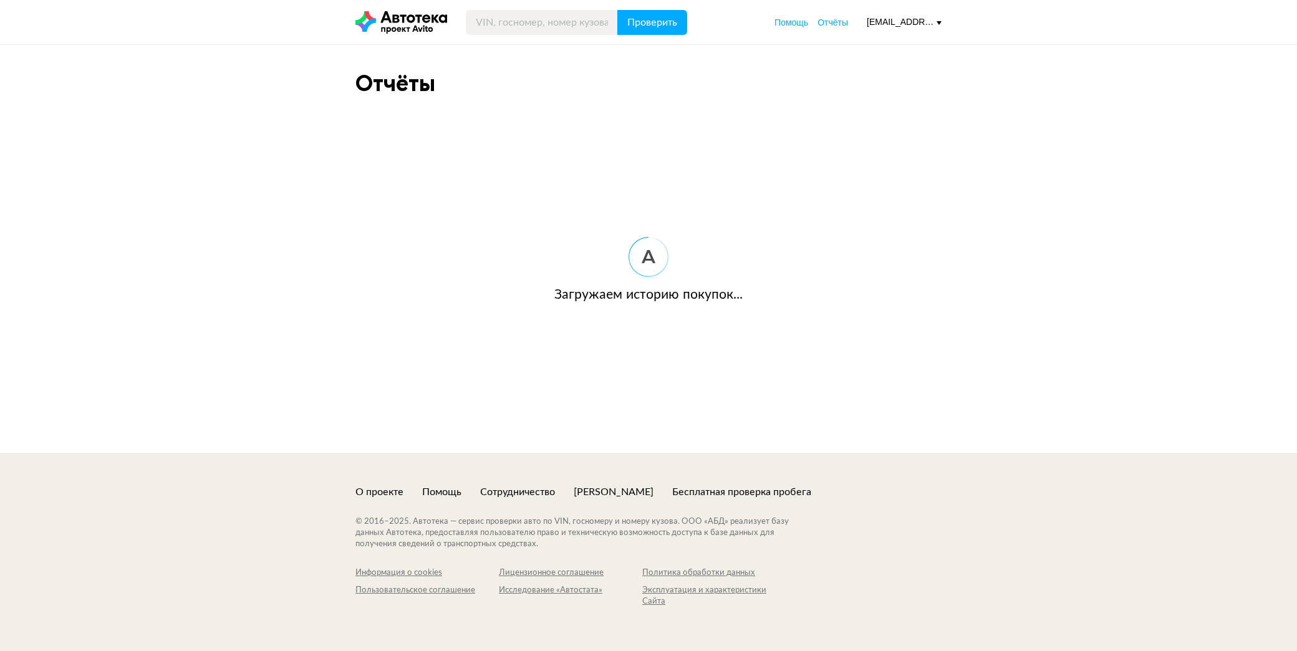 This screenshot has width=1297, height=651. Describe the element at coordinates (427, 573) in the screenshot. I see `a: Информация о cookies` at that location.